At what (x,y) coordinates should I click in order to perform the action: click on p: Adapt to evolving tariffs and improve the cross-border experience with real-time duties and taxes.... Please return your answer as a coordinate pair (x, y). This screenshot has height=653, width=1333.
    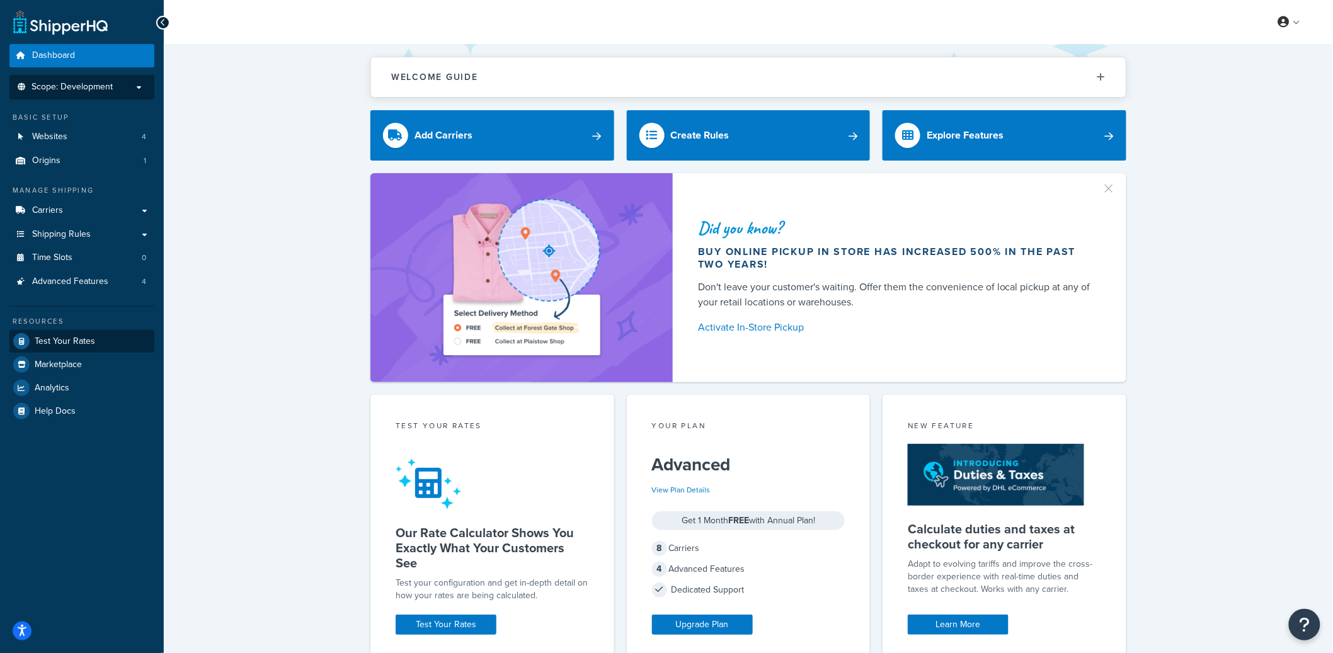
    Looking at the image, I should click on (1004, 577).